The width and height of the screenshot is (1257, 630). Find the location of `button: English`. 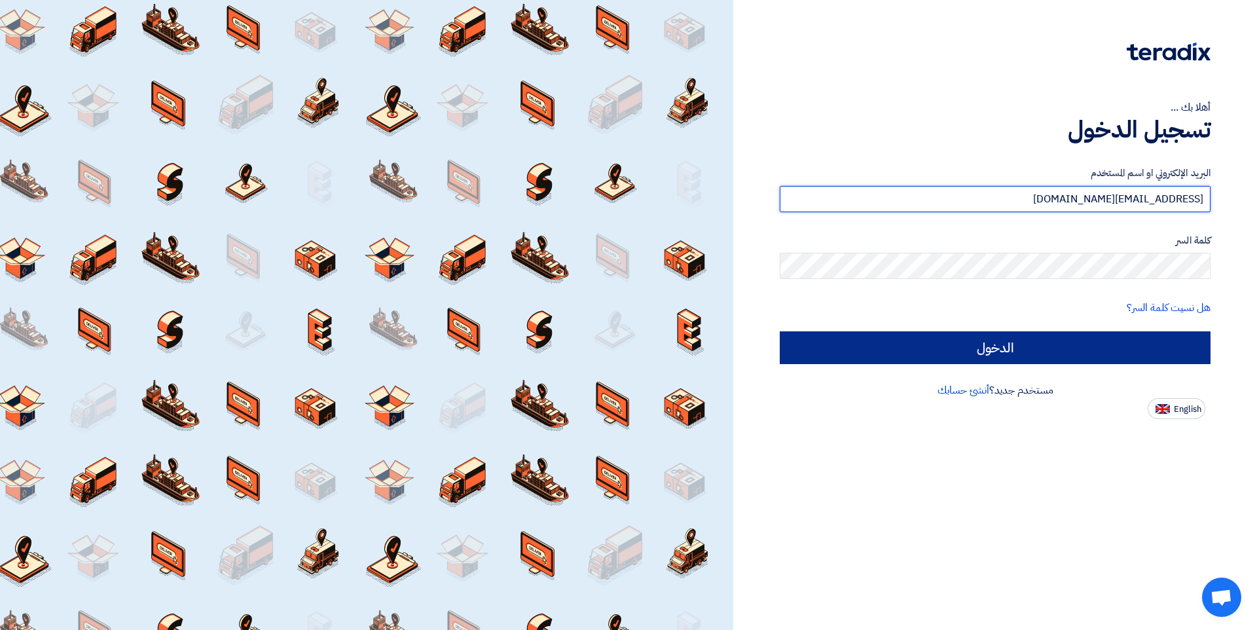

button: English is located at coordinates (1177, 409).